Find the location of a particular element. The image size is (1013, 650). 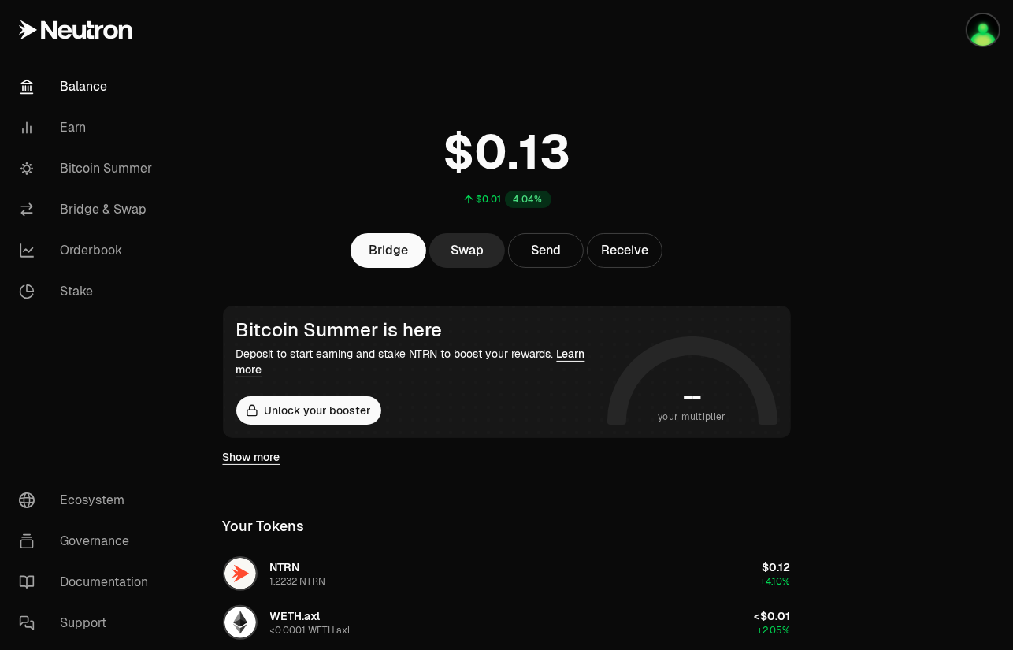

span: NTRN is located at coordinates (285, 567).